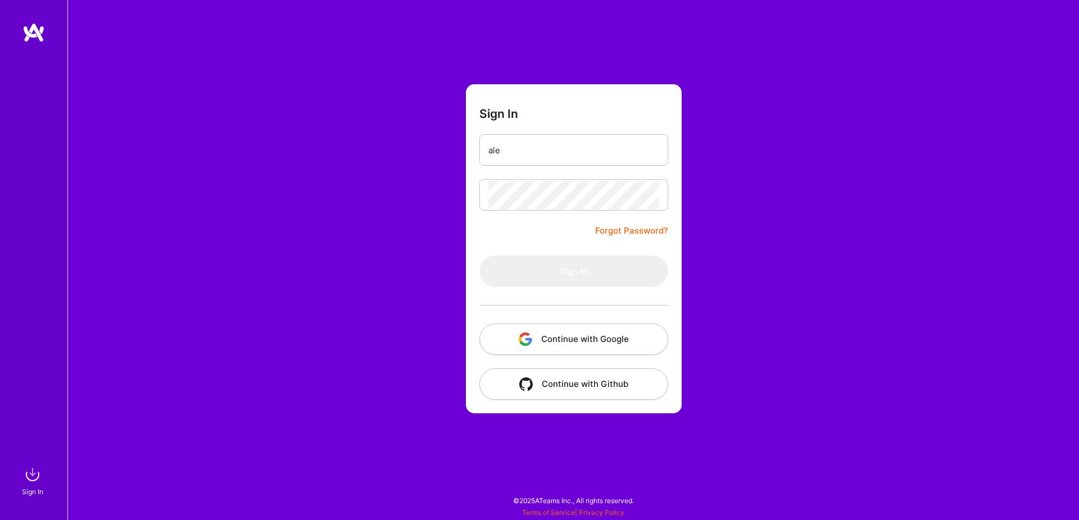  Describe the element at coordinates (631, 231) in the screenshot. I see `a: Forgot Password?` at that location.